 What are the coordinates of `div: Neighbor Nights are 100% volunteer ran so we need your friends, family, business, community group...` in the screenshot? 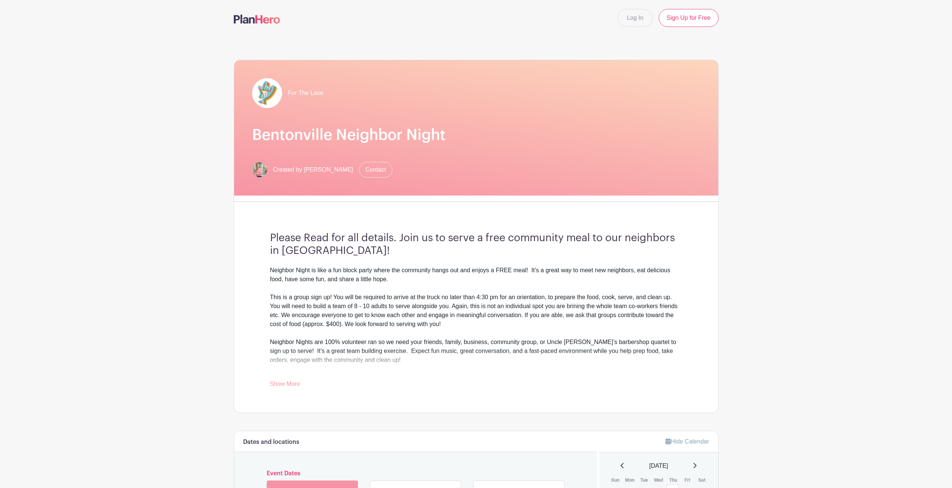 It's located at (476, 351).